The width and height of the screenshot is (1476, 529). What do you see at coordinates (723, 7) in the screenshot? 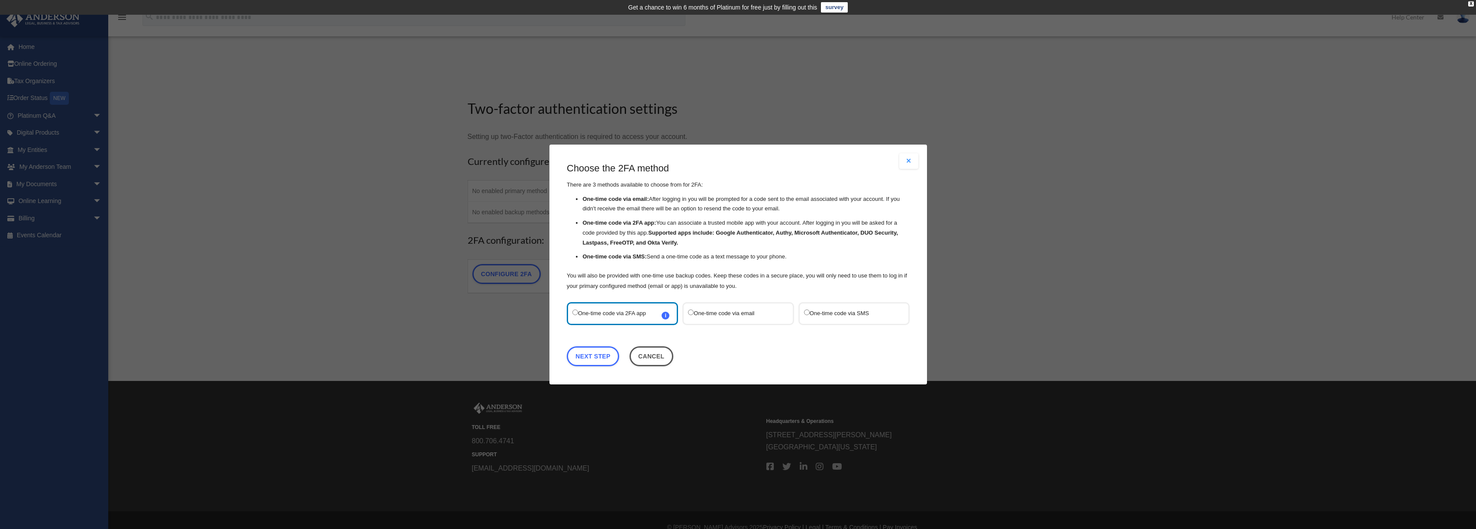
I see `div: Get a chance to win 6 months of Platinum for free just by filling out this` at bounding box center [723, 7].